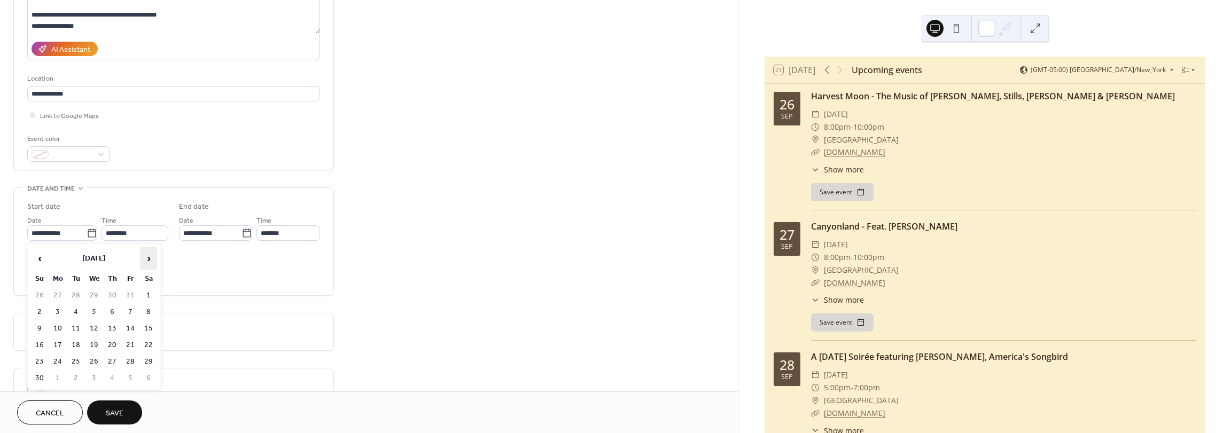 The height and width of the screenshot is (433, 1231). Describe the element at coordinates (67, 139) in the screenshot. I see `div: Event color` at that location.